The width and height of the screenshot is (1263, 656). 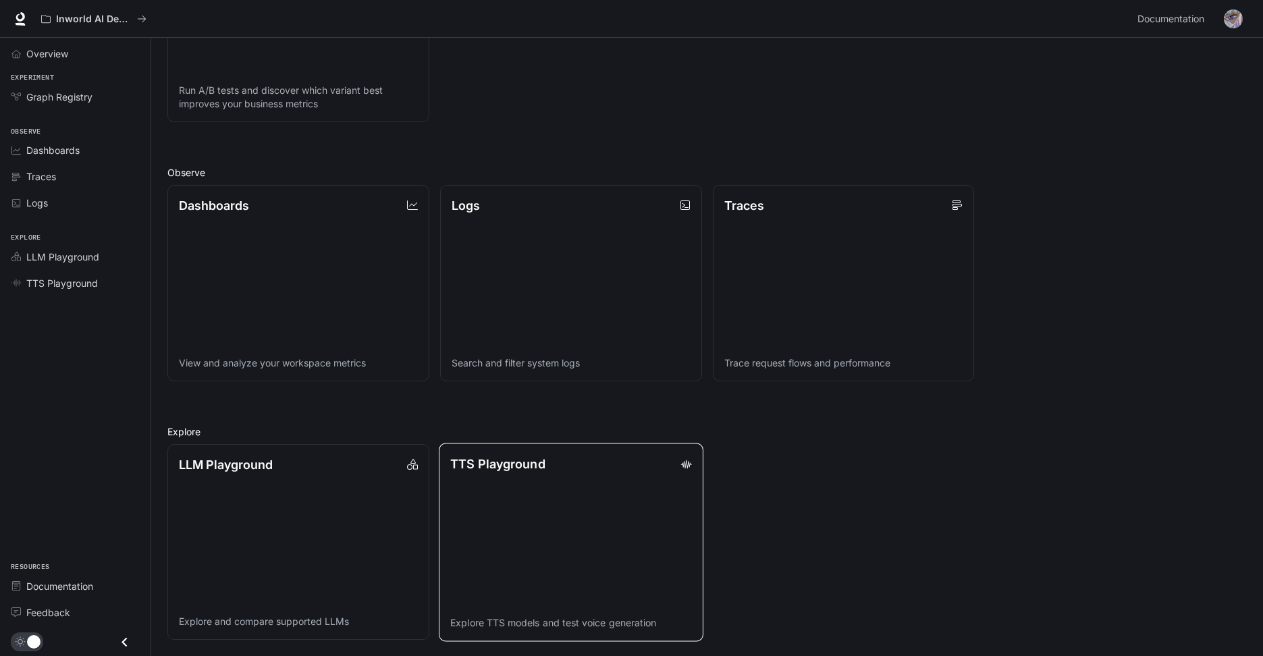 What do you see at coordinates (225, 464) in the screenshot?
I see `p: LLM Playground` at bounding box center [225, 464].